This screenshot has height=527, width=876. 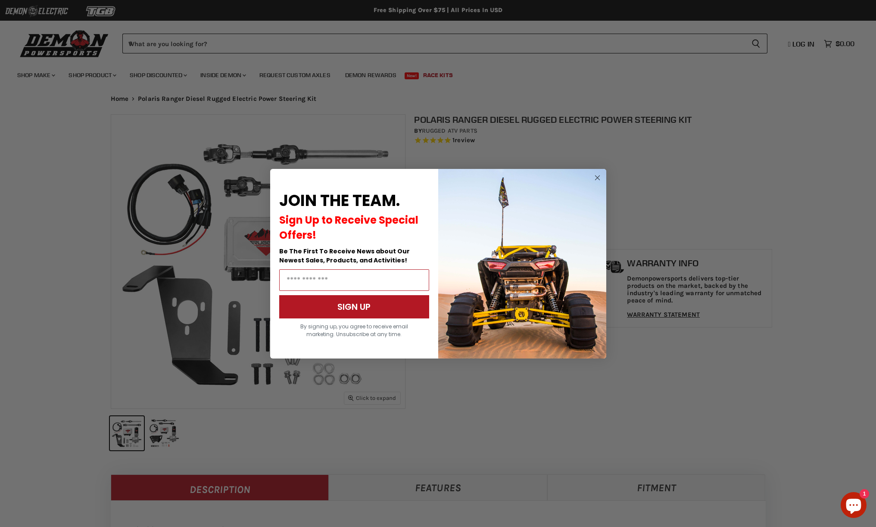 What do you see at coordinates (344, 255) in the screenshot?
I see `span: Be The First To Receive News about Our Newest Sales, Products, and Activities!` at bounding box center [344, 255].